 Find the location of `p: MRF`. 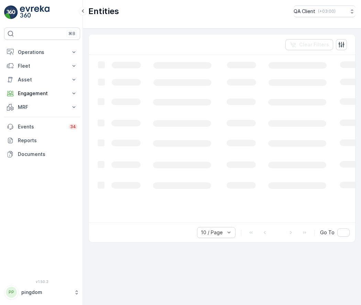

p: MRF is located at coordinates (42, 107).